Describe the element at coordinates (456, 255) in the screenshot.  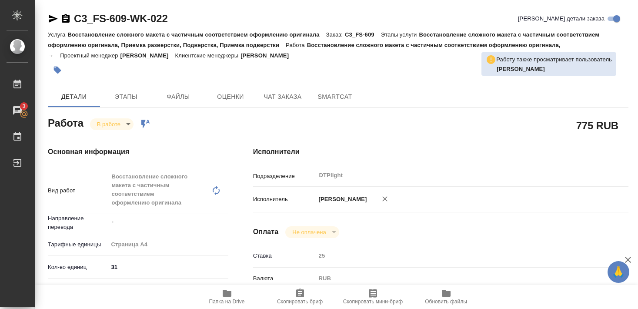
I see `input: Пустое поле` at that location.